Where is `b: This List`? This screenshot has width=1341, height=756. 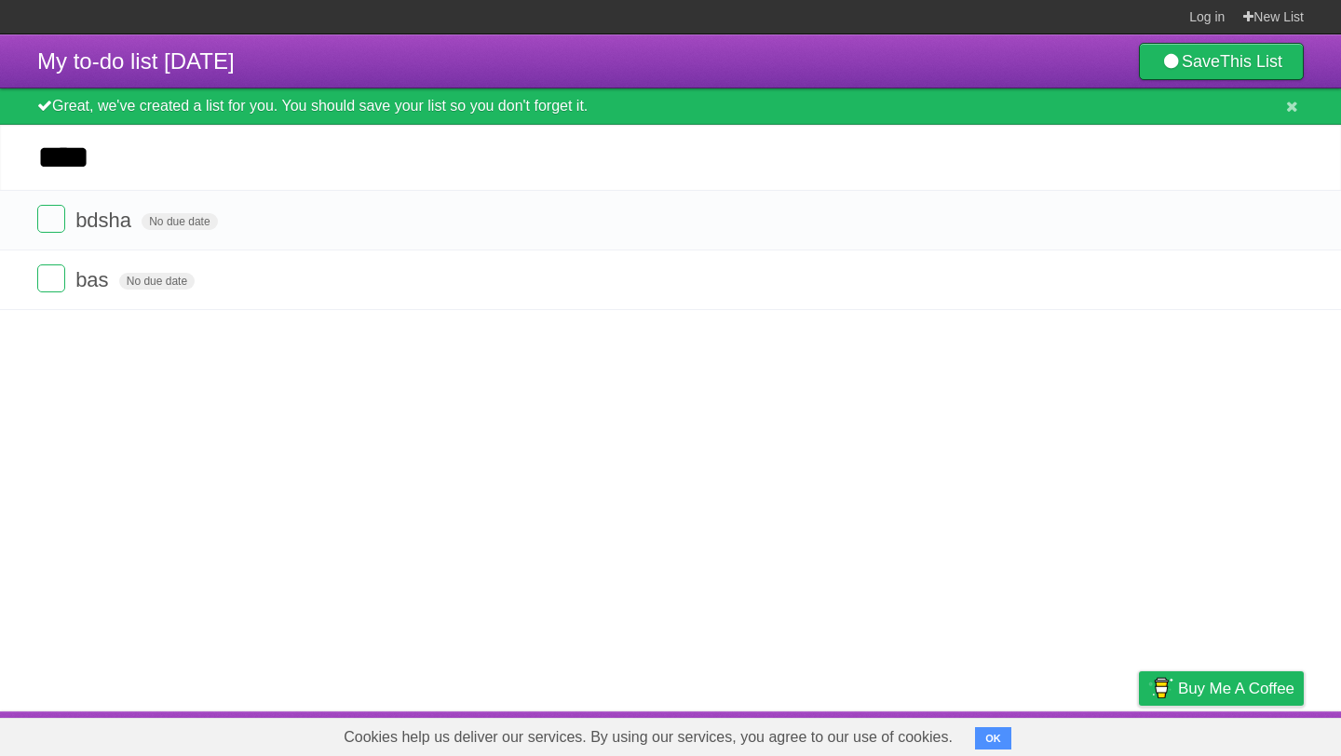 b: This List is located at coordinates (1251, 61).